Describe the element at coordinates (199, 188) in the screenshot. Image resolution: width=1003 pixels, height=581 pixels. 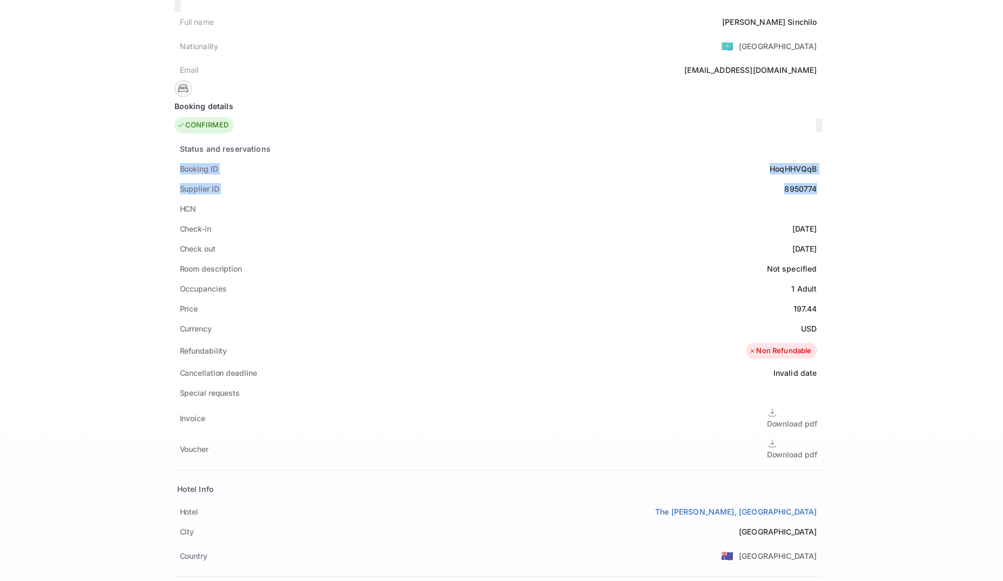
I see `div: Supplier ID` at that location.